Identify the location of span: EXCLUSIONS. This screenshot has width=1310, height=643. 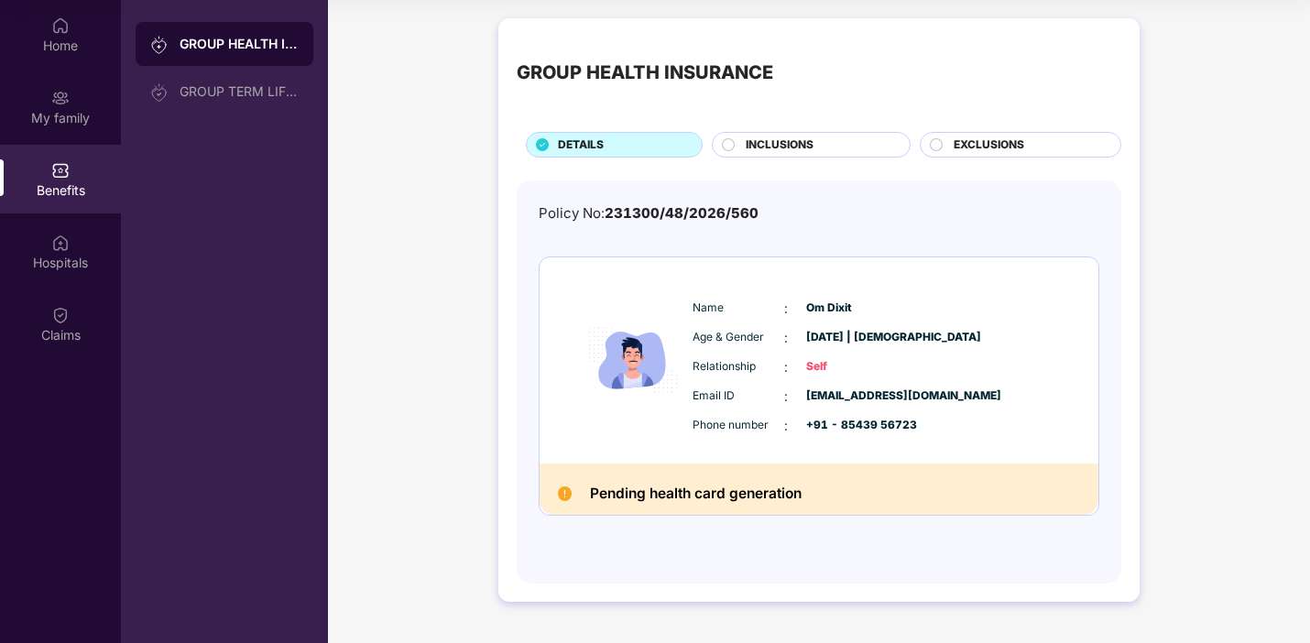
(989, 145).